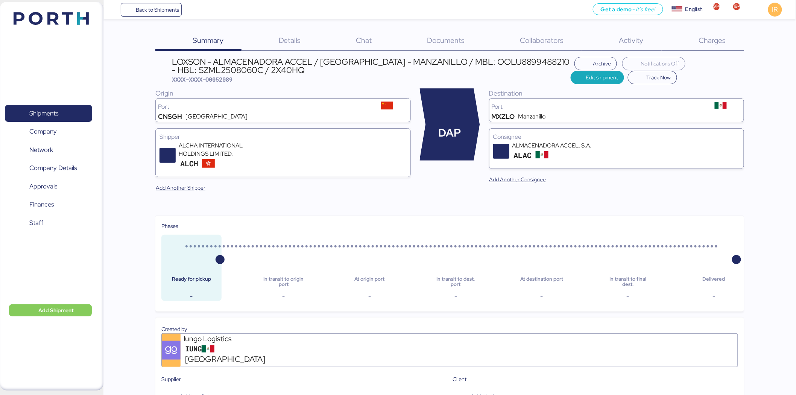 This screenshot has width=796, height=395. Describe the element at coordinates (542, 40) in the screenshot. I see `span: Collaborators` at that location.